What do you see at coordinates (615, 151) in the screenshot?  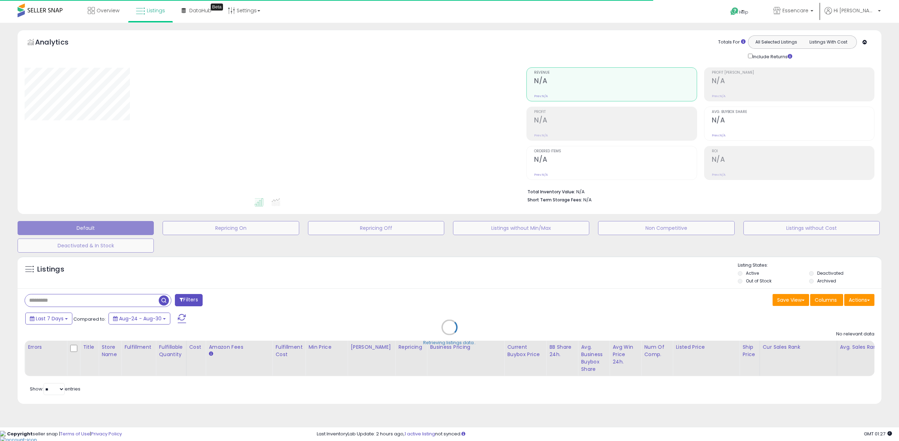 I see `span: Ordered Items` at bounding box center [615, 151].